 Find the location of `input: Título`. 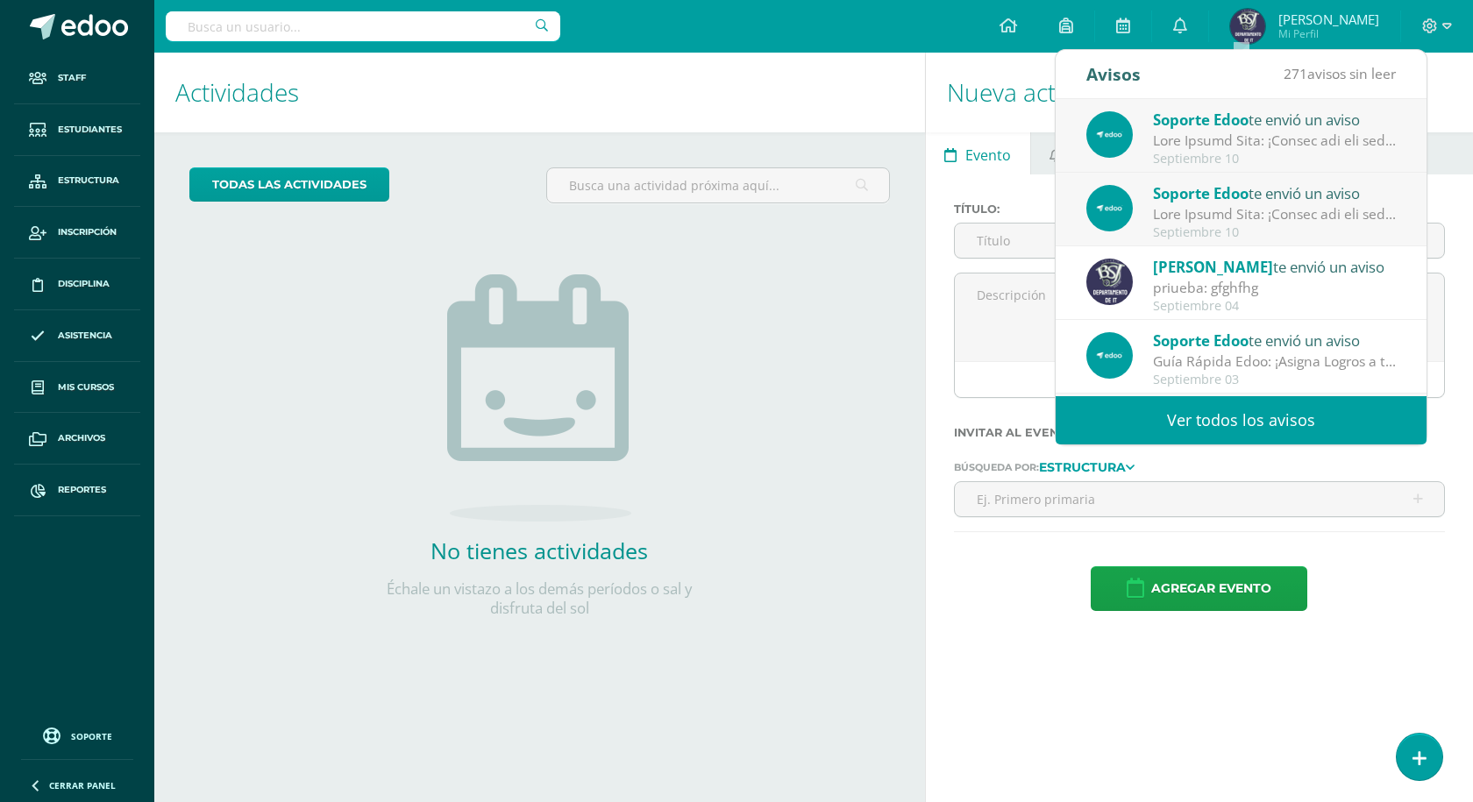

input: Título is located at coordinates (1094, 240).